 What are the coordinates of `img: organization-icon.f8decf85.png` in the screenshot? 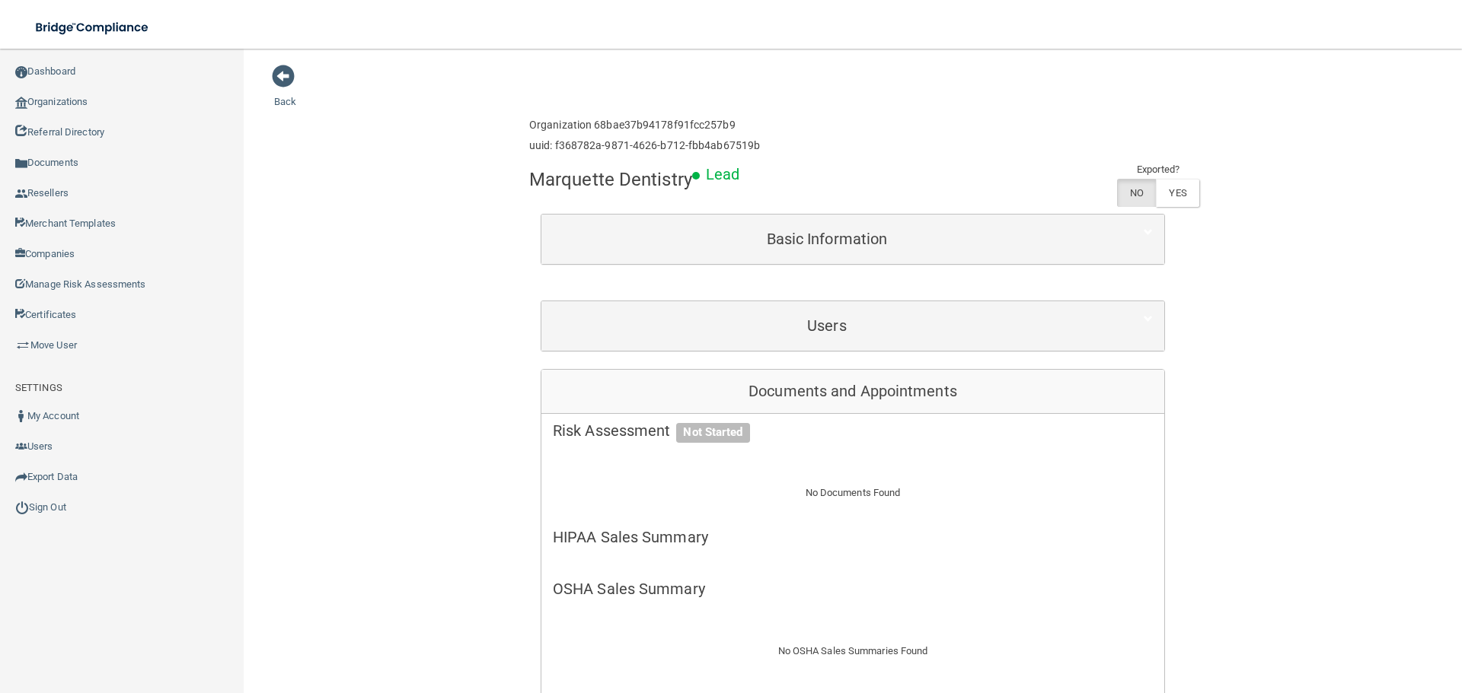 It's located at (21, 103).